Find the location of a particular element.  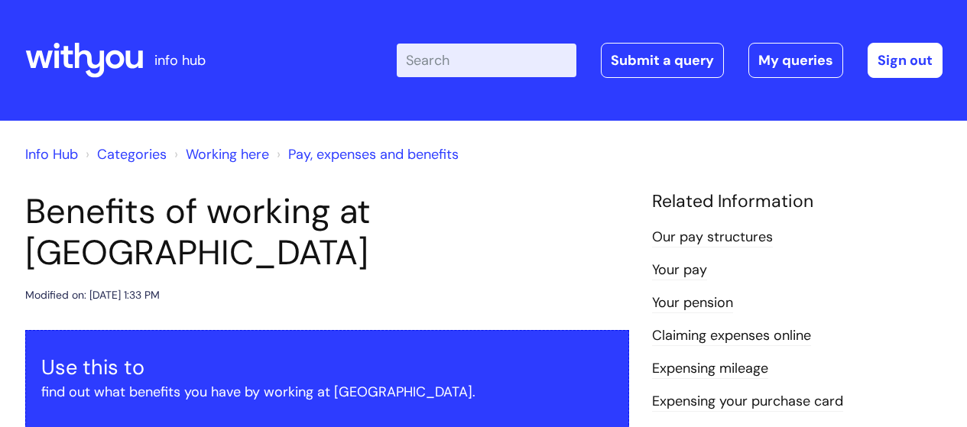

li: Pay, expenses and benefits is located at coordinates (365, 154).